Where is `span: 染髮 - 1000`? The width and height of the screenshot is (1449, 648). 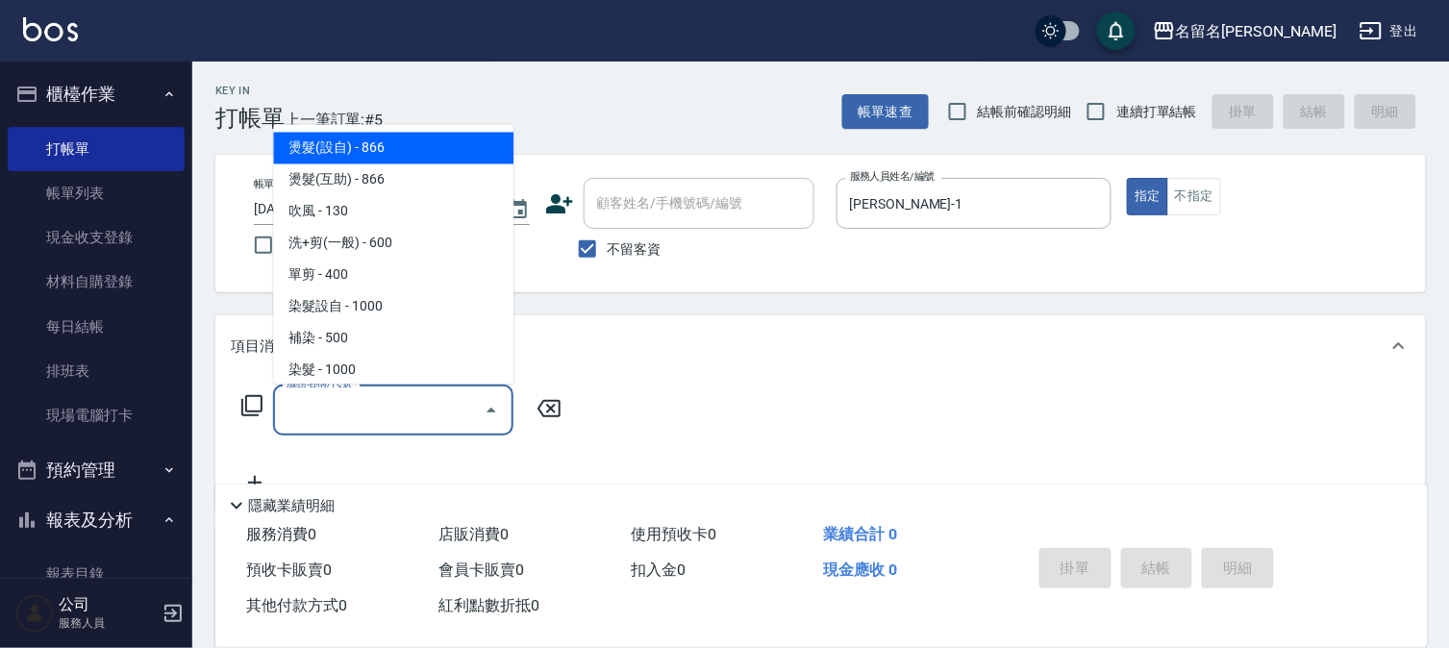
span: 染髮 - 1000 is located at coordinates (393, 370).